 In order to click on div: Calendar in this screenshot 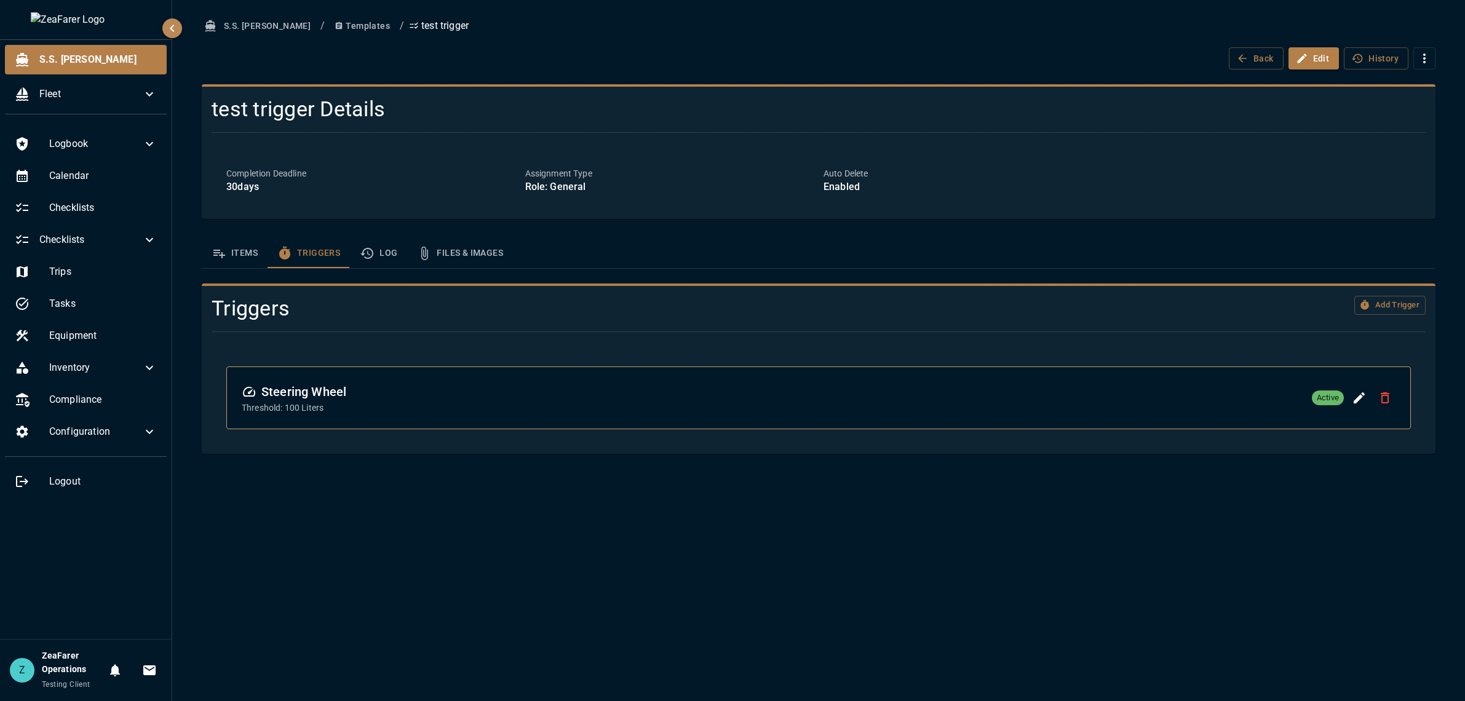, I will do `click(85, 176)`.